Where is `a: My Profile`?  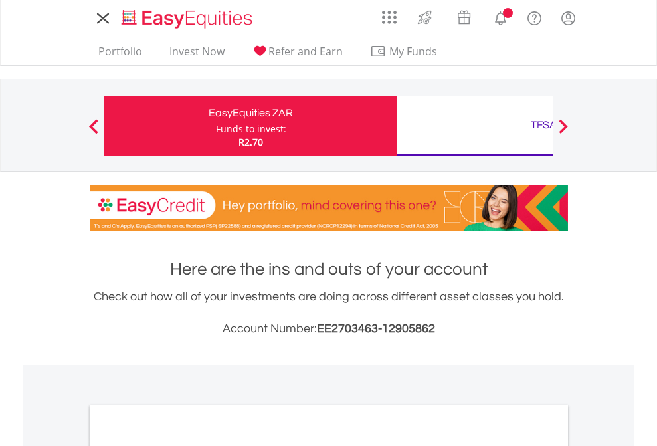
a: My Profile is located at coordinates (568, 18).